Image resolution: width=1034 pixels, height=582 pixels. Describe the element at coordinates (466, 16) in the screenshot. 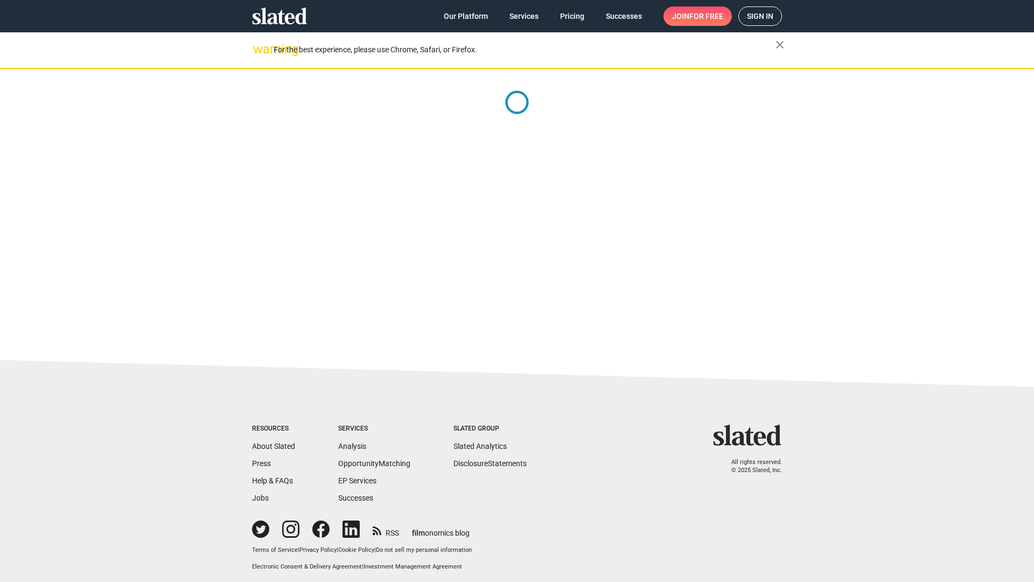

I see `a: Our Platform` at that location.